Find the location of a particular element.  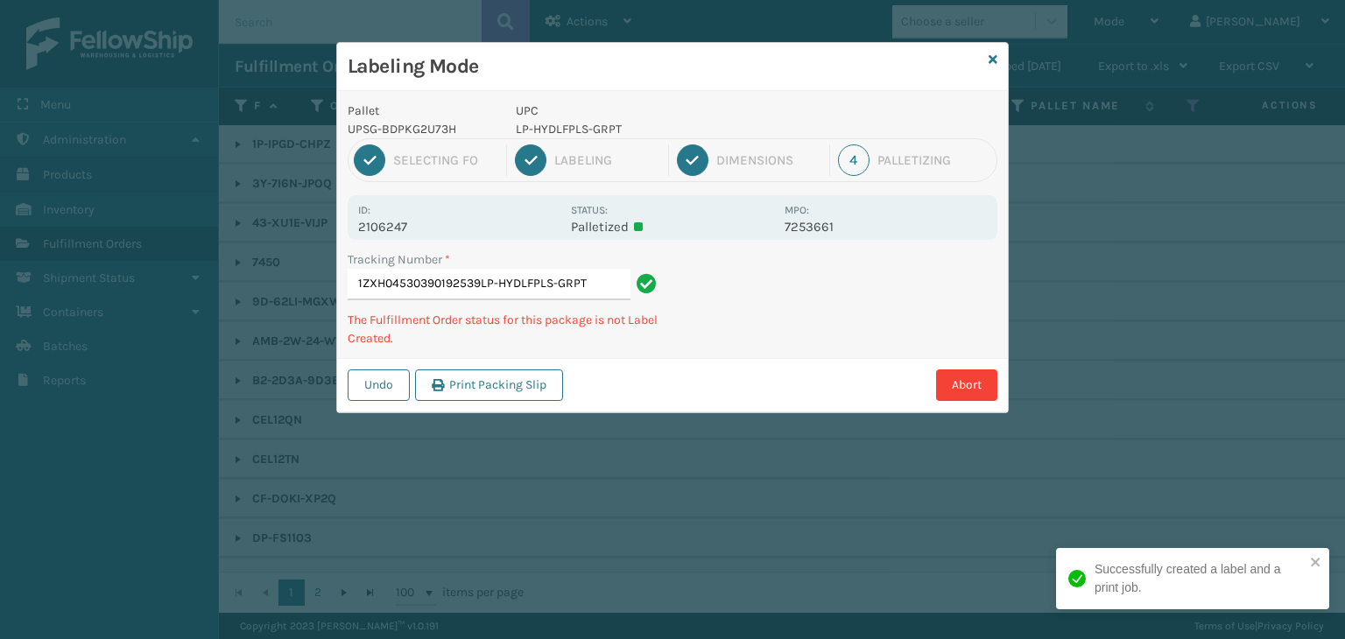

button: Print Packing Slip is located at coordinates (489, 385).